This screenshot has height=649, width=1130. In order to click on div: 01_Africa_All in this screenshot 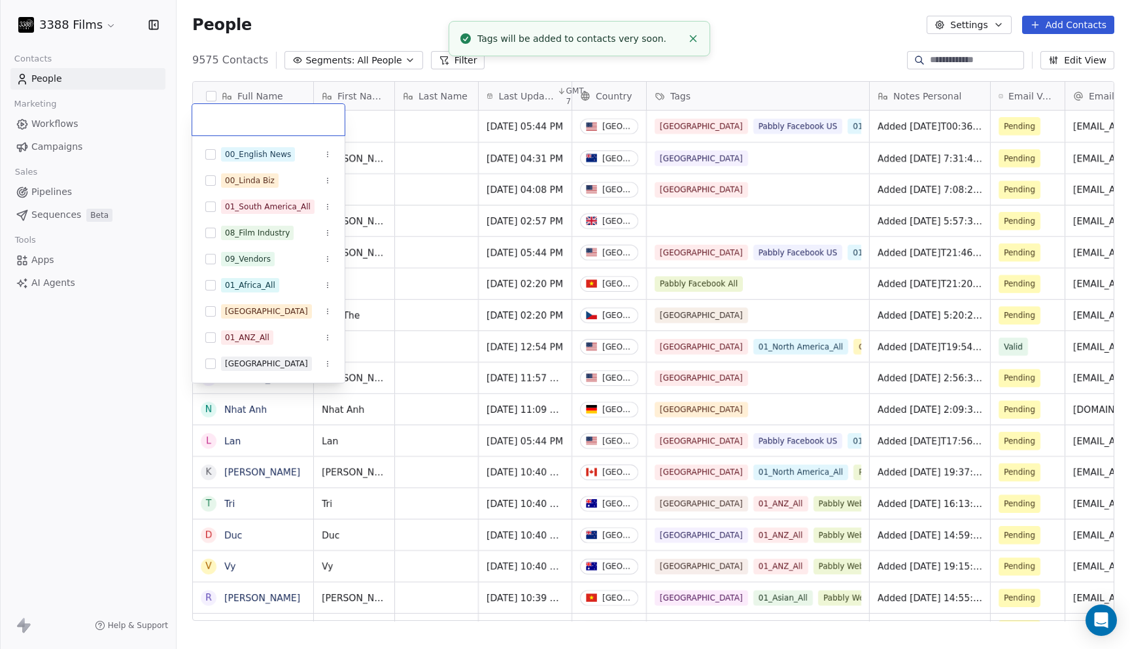, I will do `click(250, 285)`.